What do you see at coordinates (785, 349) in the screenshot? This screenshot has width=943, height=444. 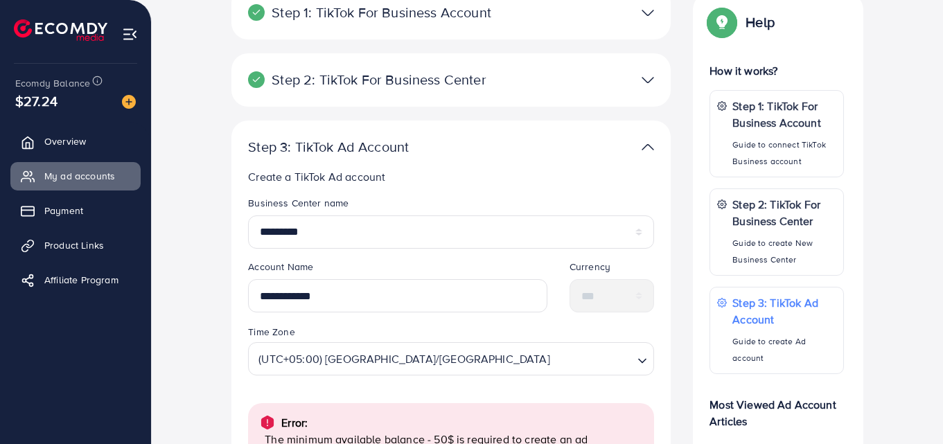 I see `p: Guide to create Ad account` at bounding box center [785, 349].